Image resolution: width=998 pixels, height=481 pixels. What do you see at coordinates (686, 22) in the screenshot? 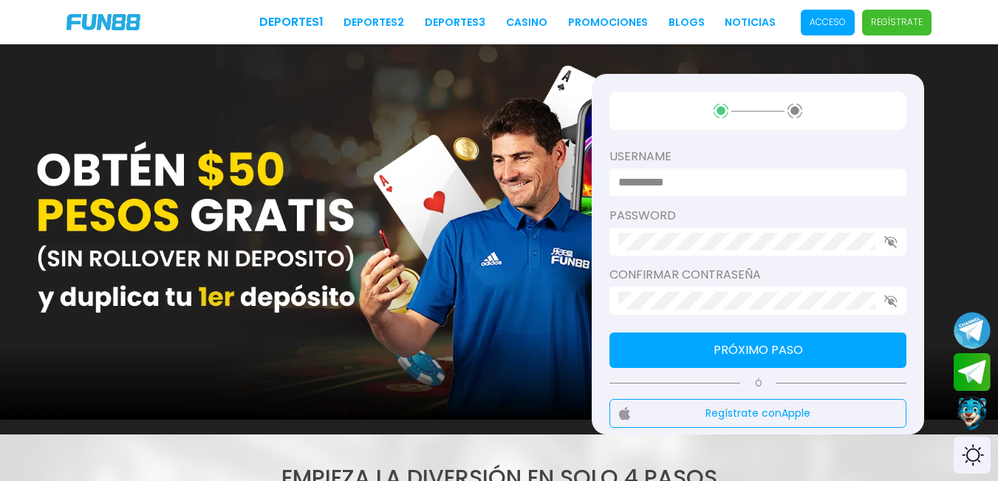
I see `a: BLOGS` at bounding box center [686, 22].